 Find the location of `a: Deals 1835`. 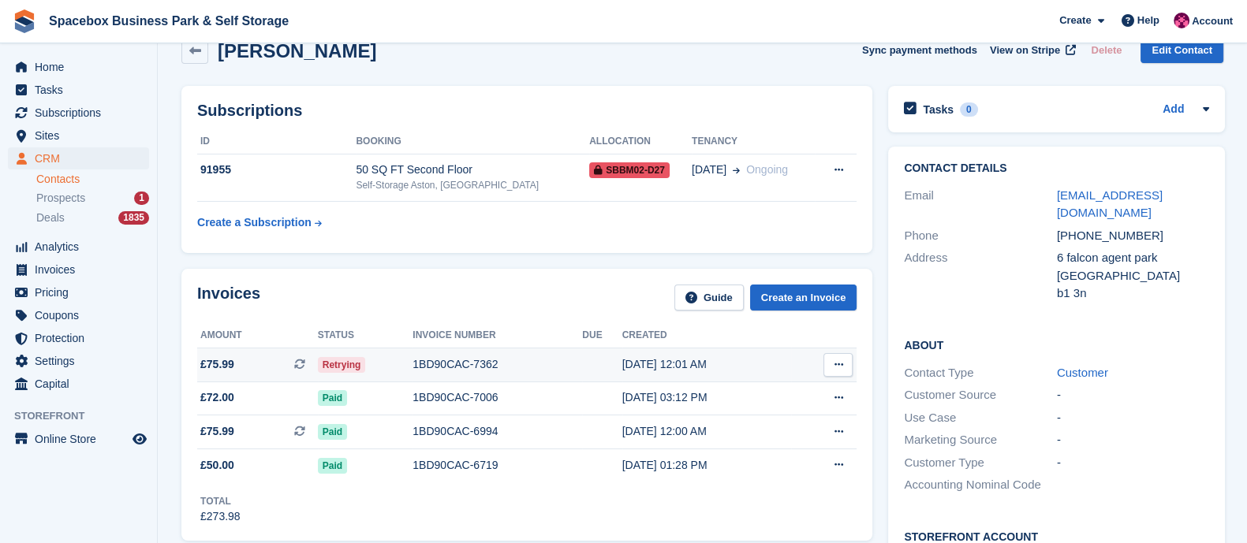

a: Deals 1835 is located at coordinates (92, 218).